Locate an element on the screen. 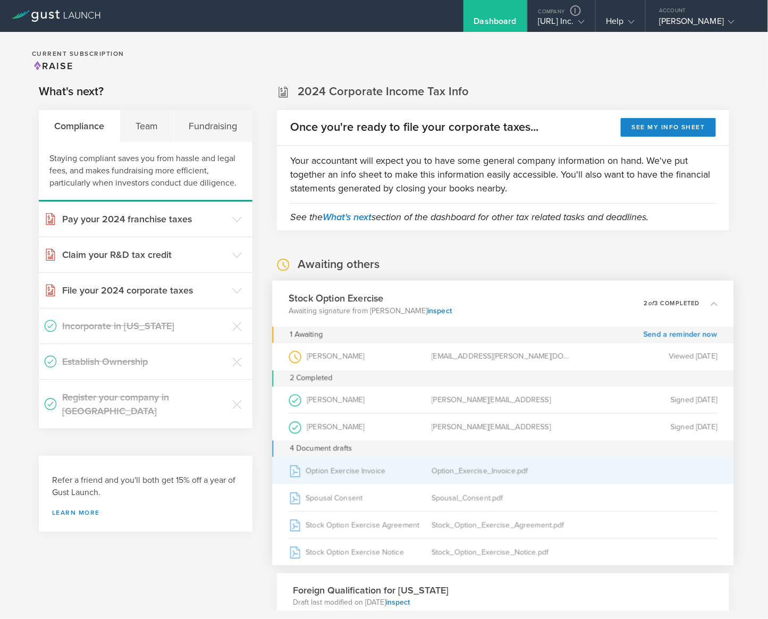  span: Raise is located at coordinates (53, 66).